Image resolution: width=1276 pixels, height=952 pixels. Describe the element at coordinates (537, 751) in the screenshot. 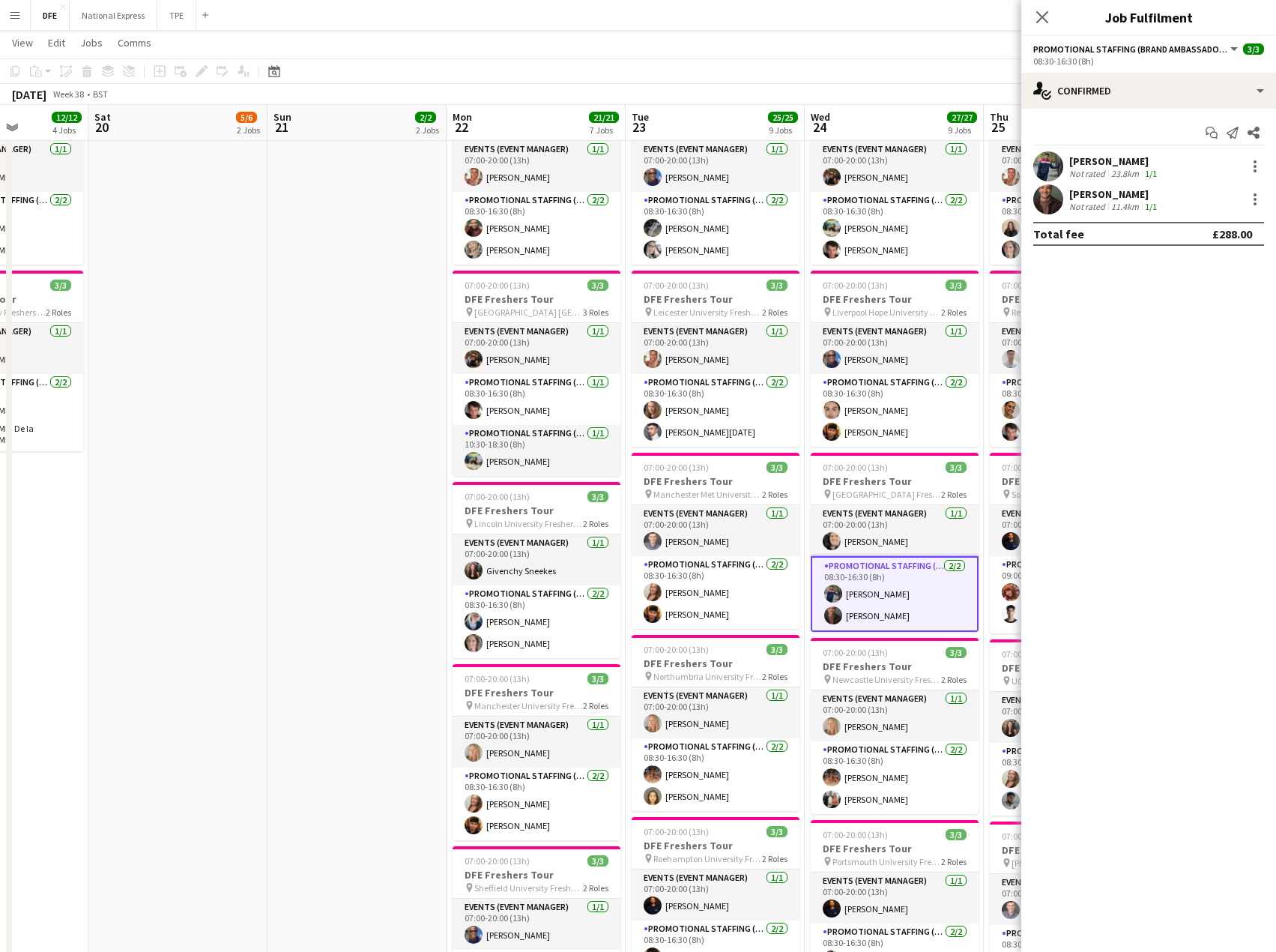

I see `div: 07:00-20:00 (13h)3/3DFE Freshers Tour Manchester University Freshers Fair2 RolesEvents (Event Man...` at that location.